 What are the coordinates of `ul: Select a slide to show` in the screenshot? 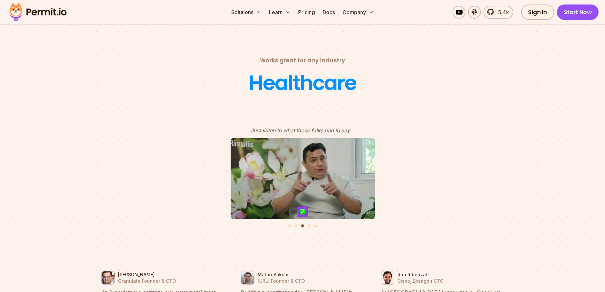 It's located at (303, 223).